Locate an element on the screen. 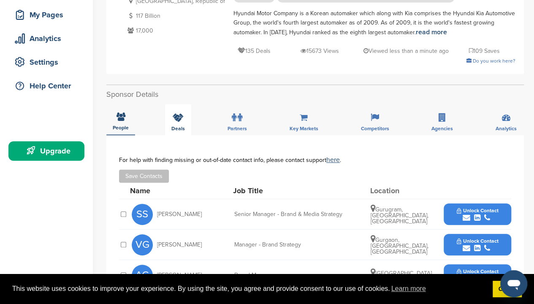  div: Hyundai Motor Company is a Korean automaker which along with Kia comprises the Hyundai Kia Automo... is located at coordinates (375, 23).